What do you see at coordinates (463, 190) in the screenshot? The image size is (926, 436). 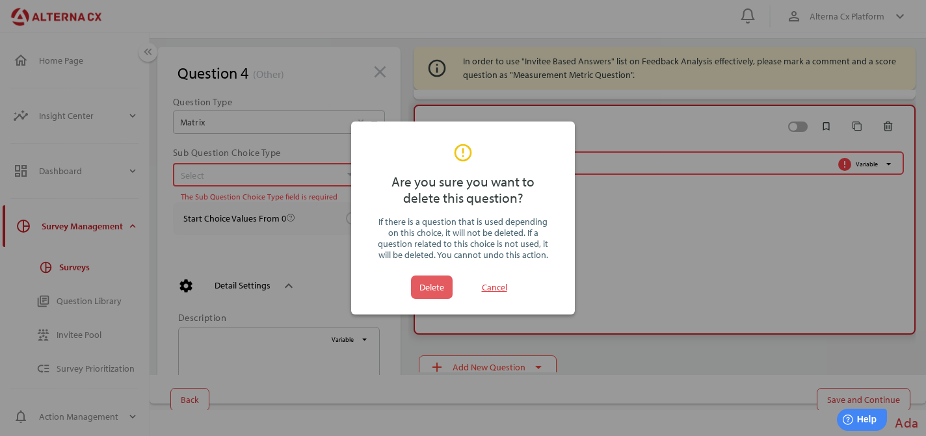 I see `div: Are you sure you want to delete this question?` at bounding box center [463, 190].